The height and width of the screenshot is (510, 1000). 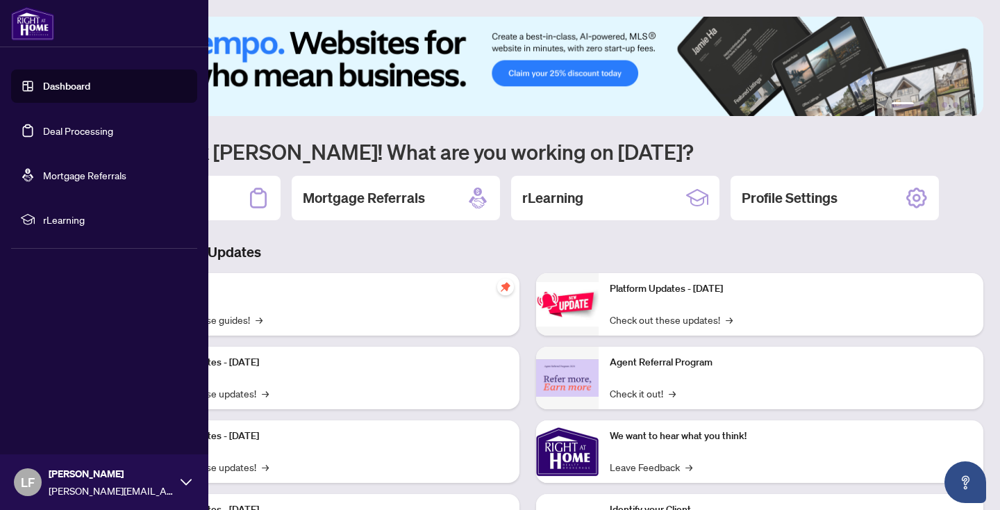 I want to click on p: Agent Referral Program, so click(x=791, y=363).